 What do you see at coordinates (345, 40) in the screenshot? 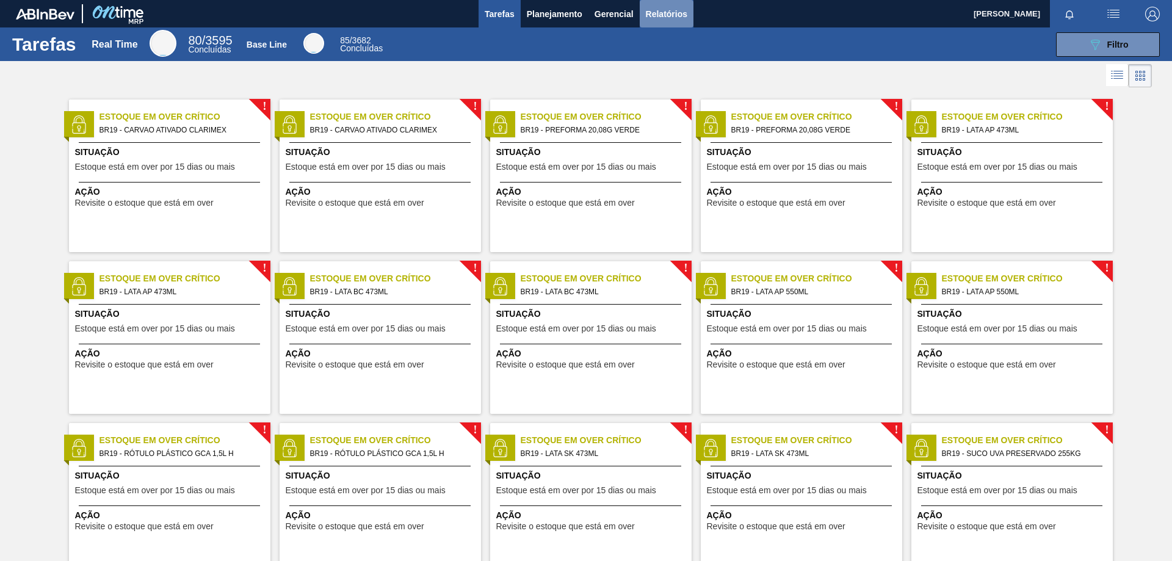
I see `span: 85` at bounding box center [345, 40].